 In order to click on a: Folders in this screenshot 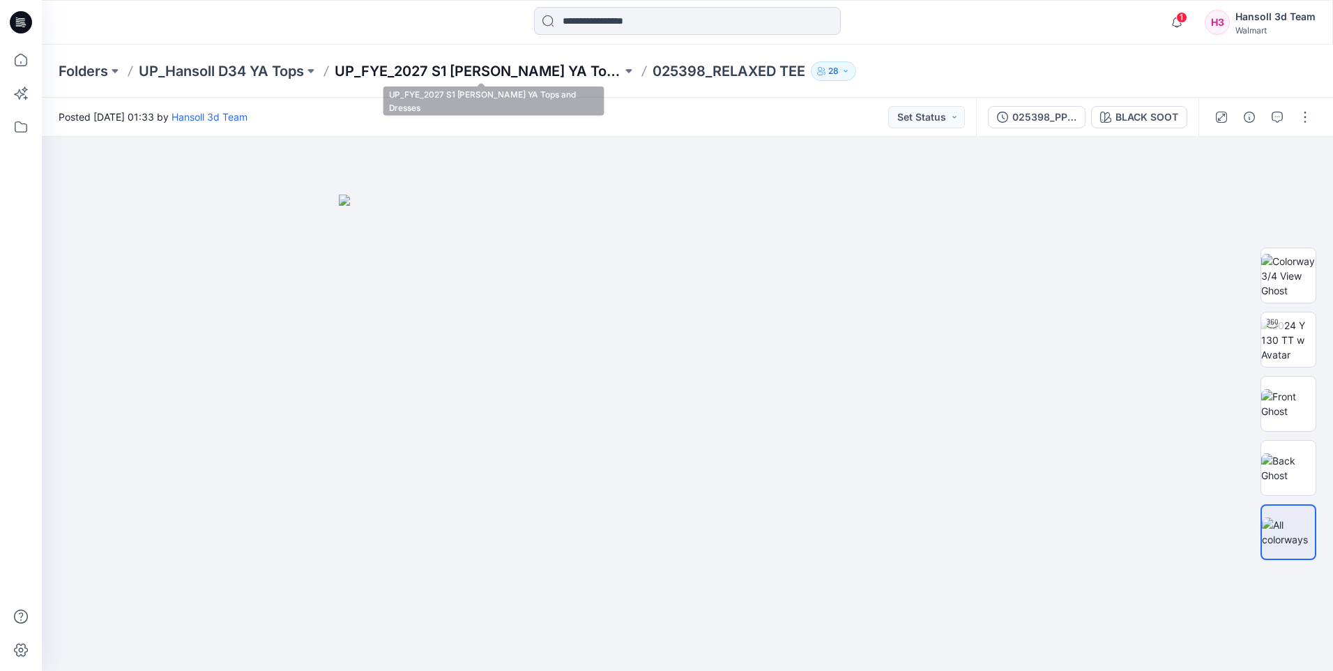, I will do `click(83, 71)`.